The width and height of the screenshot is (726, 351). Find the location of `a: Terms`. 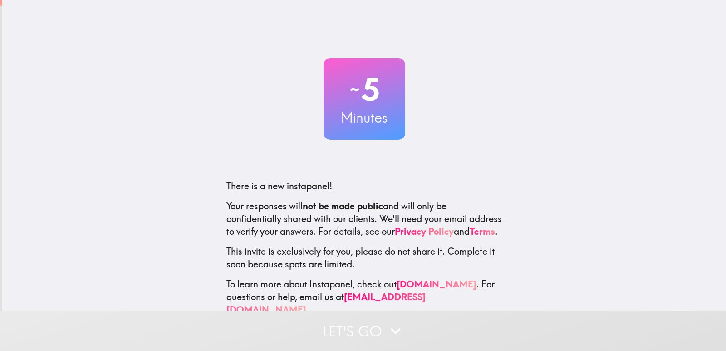

a: Terms is located at coordinates (482, 231).